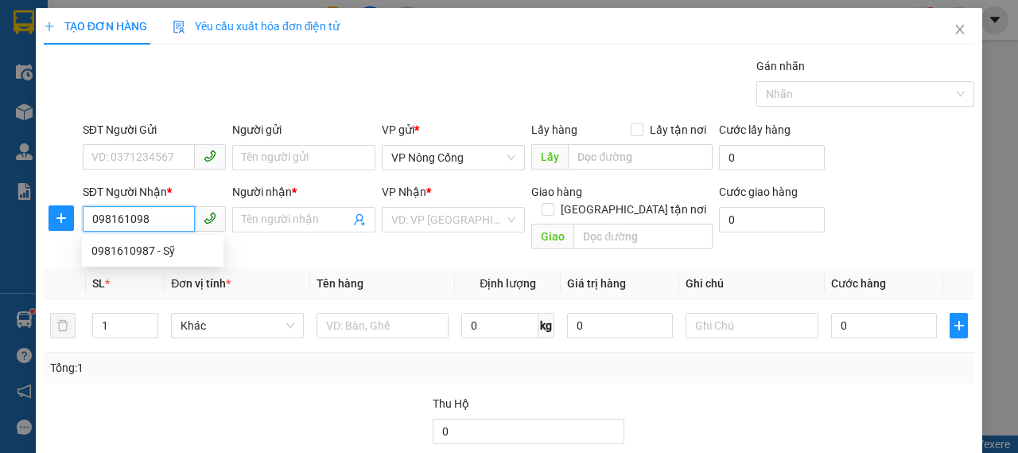 The width and height of the screenshot is (1018, 453). What do you see at coordinates (620, 325) in the screenshot?
I see `input: 0` at bounding box center [620, 325].